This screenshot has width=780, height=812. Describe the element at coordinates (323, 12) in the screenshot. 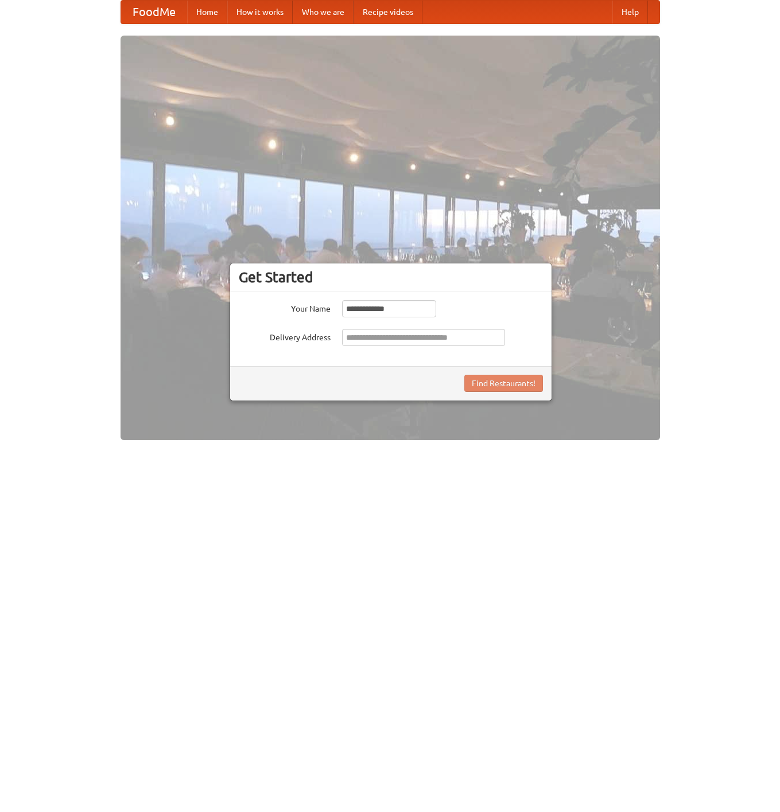

I see `a: Who we are` at that location.